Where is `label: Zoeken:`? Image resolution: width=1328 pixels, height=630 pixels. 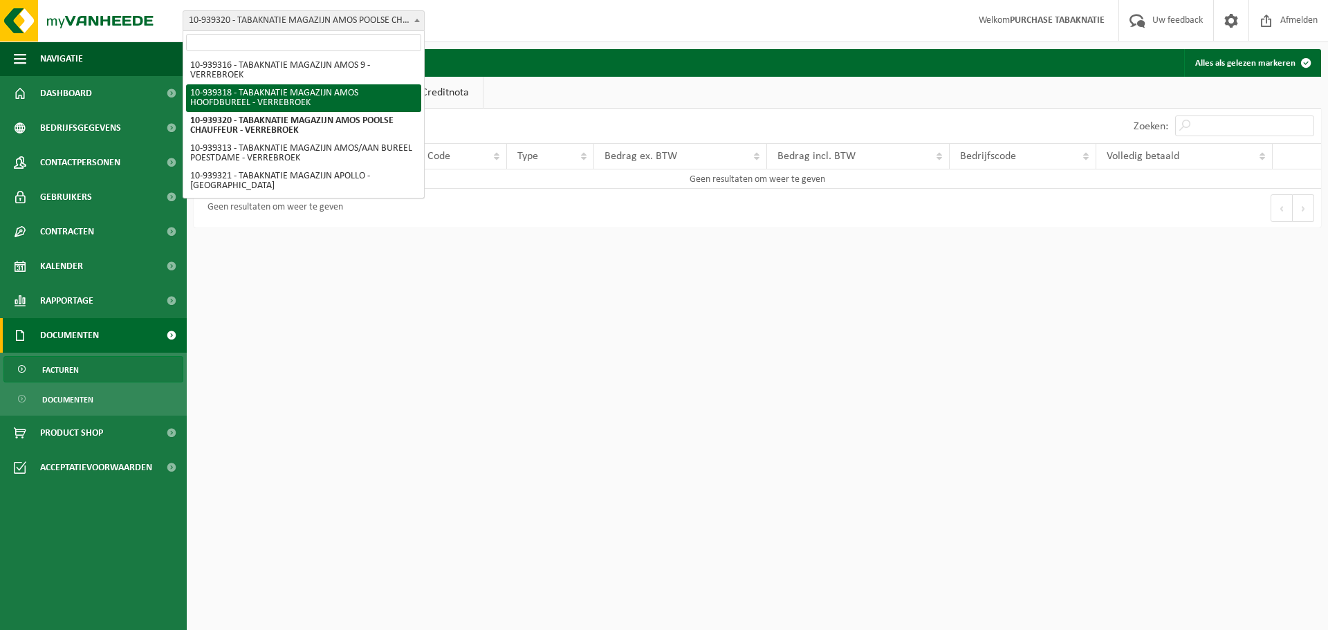 label: Zoeken: is located at coordinates (1151, 127).